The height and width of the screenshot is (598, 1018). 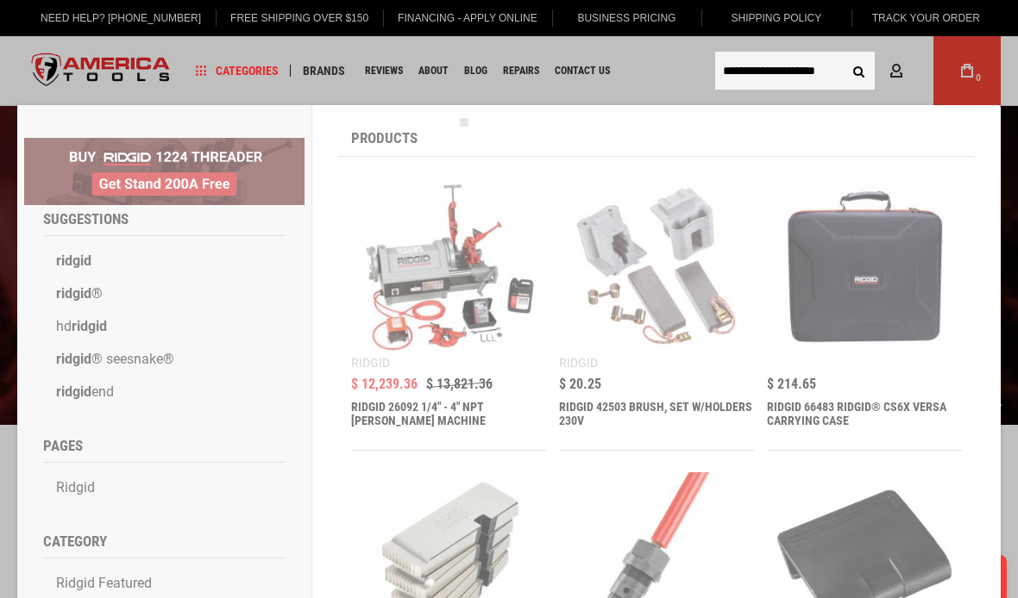 What do you see at coordinates (323, 71) in the screenshot?
I see `span: Brands` at bounding box center [323, 71].